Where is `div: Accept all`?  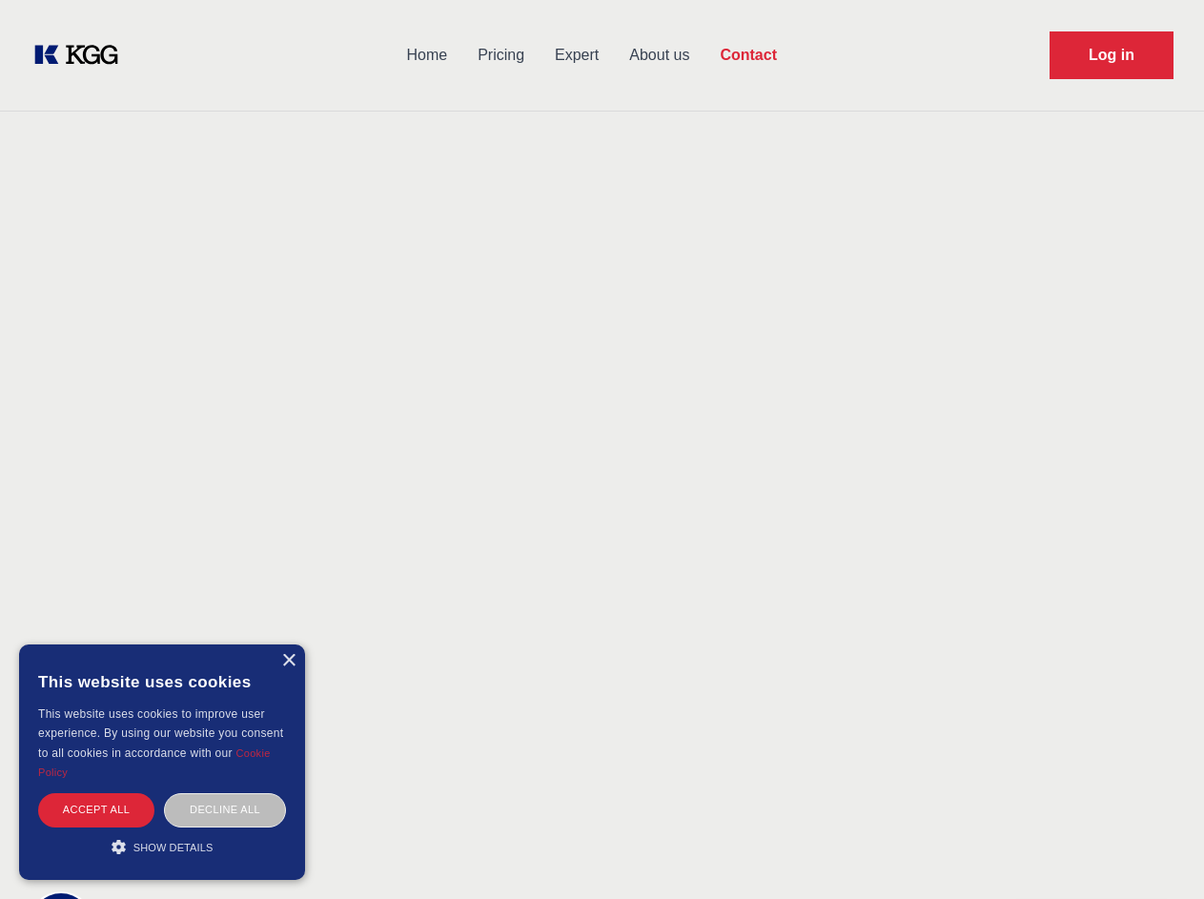 div: Accept all is located at coordinates (96, 810).